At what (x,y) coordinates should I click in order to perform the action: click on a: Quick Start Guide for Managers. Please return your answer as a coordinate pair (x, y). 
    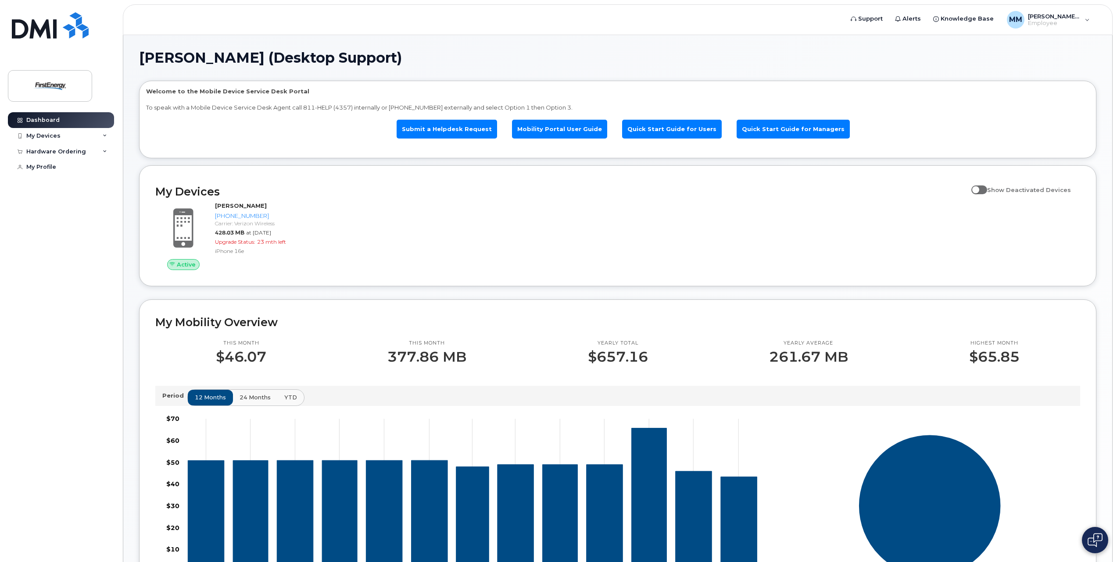
    Looking at the image, I should click on (793, 129).